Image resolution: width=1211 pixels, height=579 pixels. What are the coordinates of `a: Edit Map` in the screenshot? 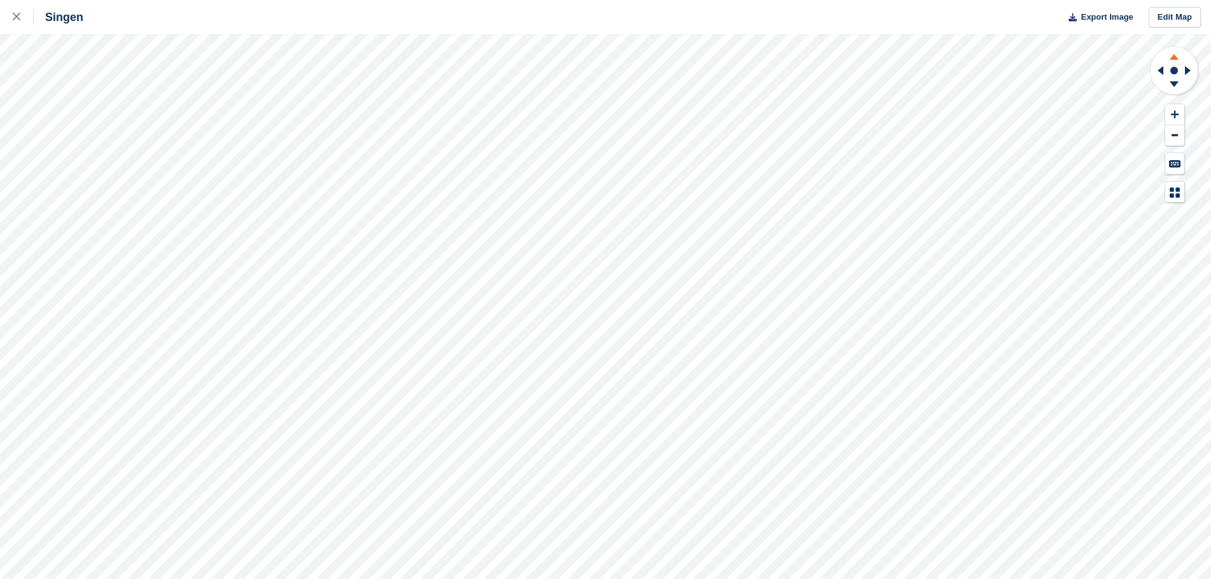 It's located at (1175, 17).